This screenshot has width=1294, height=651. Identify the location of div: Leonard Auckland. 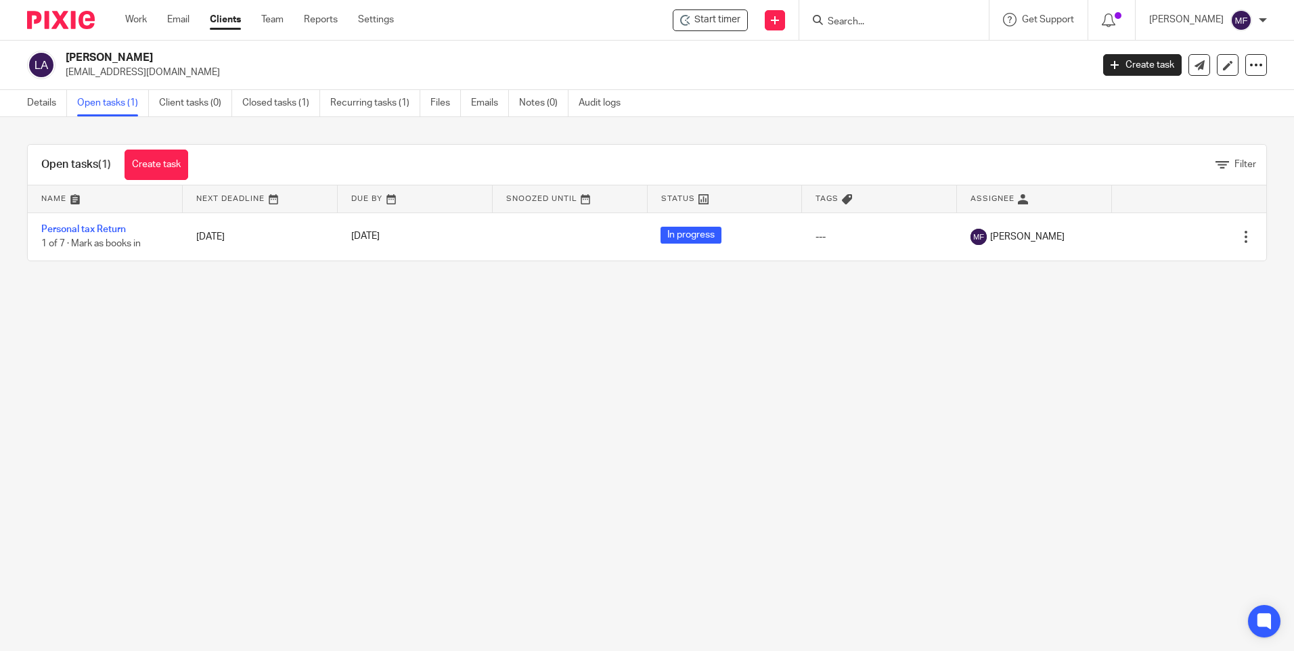
(710, 20).